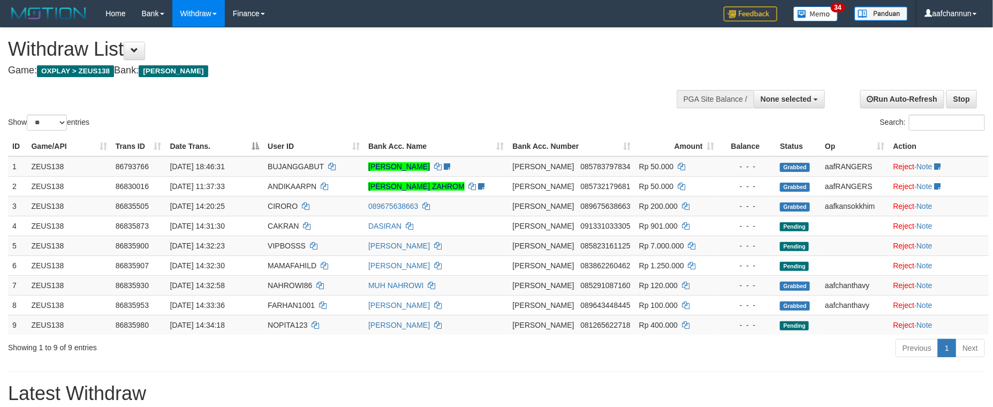 The image size is (993, 407). I want to click on span: BUJANGGABUT, so click(296, 167).